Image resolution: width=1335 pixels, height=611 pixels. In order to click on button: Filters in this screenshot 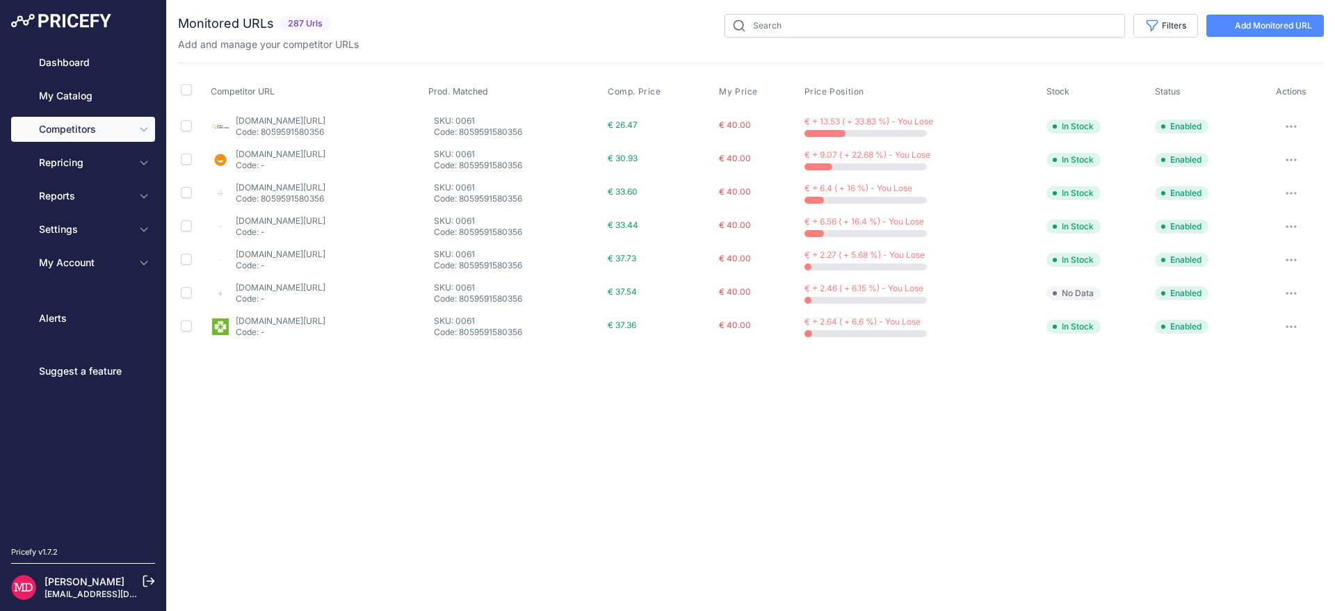, I will do `click(1165, 26)`.